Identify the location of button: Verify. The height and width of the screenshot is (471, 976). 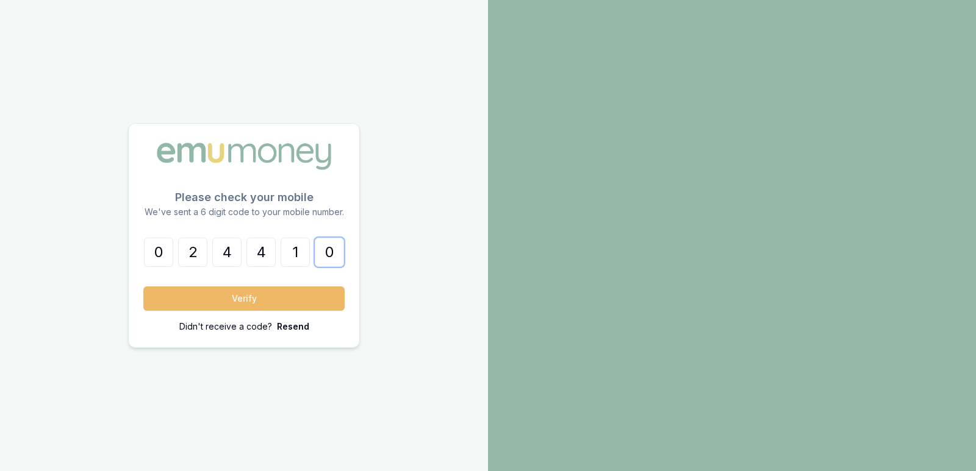
(244, 299).